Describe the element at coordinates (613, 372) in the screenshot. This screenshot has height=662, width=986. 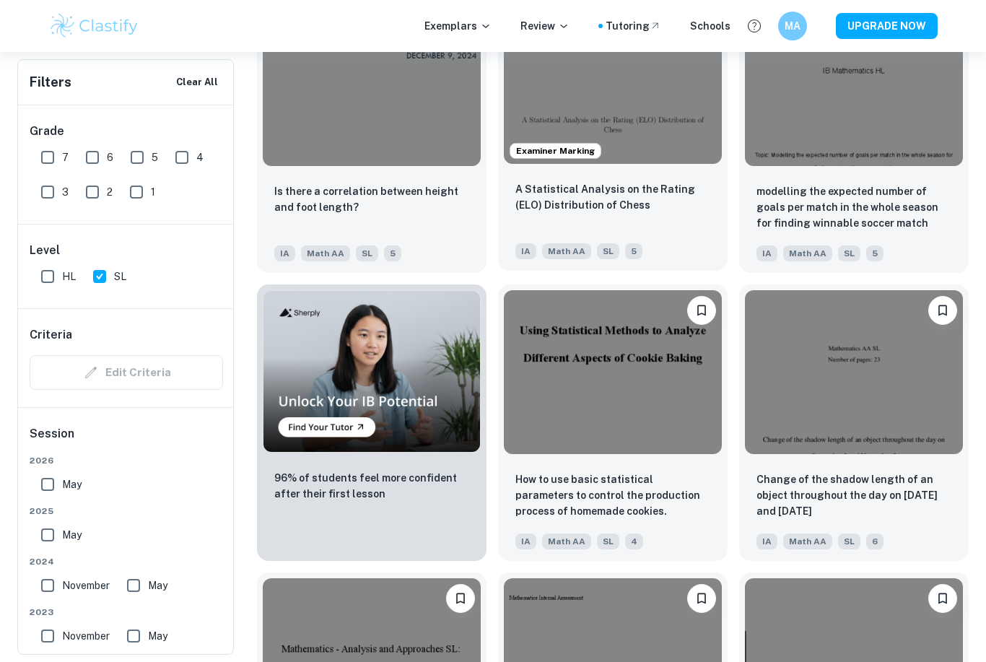
I see `img: Math AA IA example thumbnail: How to use basic statistical parameters` at that location.